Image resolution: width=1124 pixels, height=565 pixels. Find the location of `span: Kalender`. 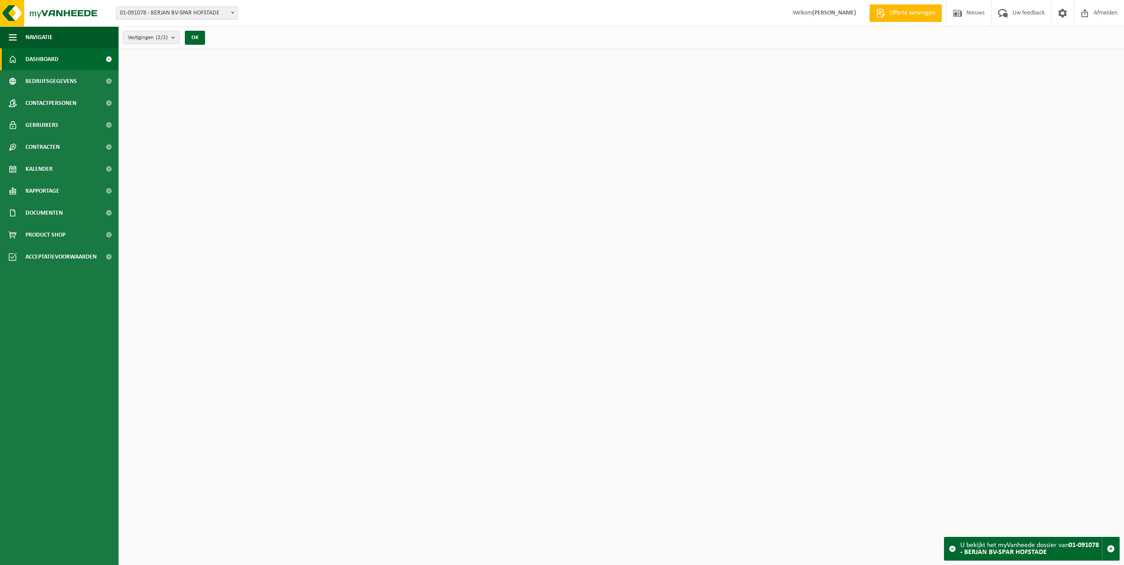

span: Kalender is located at coordinates (39, 169).